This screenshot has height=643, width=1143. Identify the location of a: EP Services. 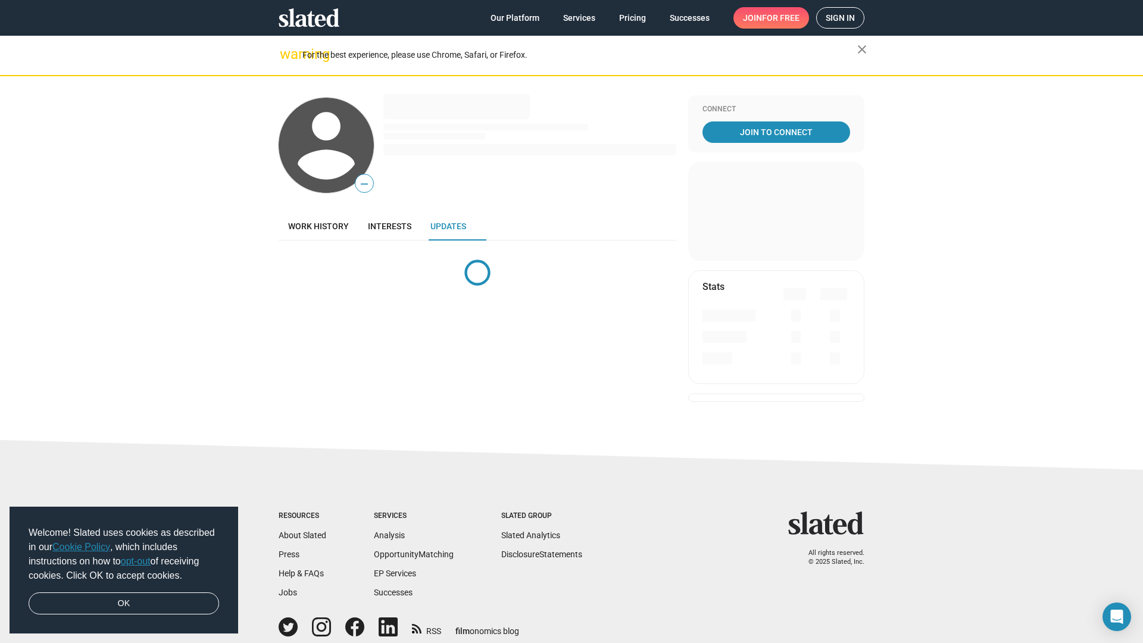
(395, 573).